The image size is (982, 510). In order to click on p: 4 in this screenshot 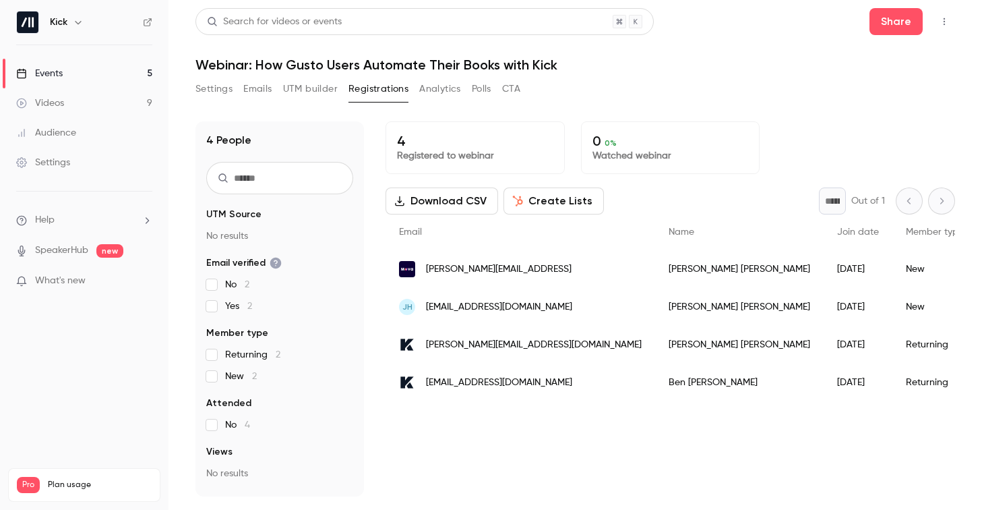, I will do `click(475, 141)`.